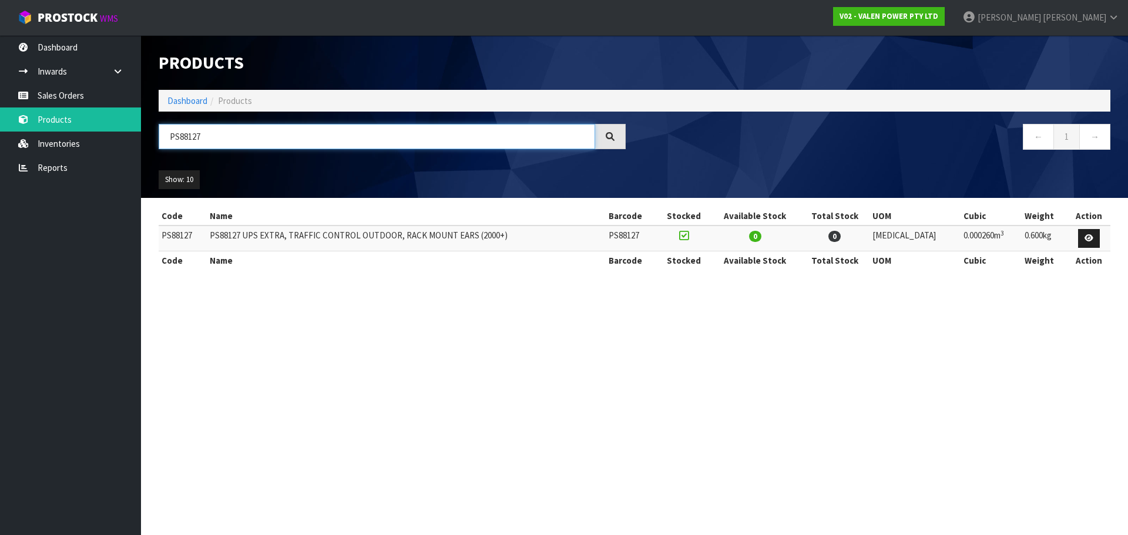  Describe the element at coordinates (68, 18) in the screenshot. I see `span: ProStock` at that location.